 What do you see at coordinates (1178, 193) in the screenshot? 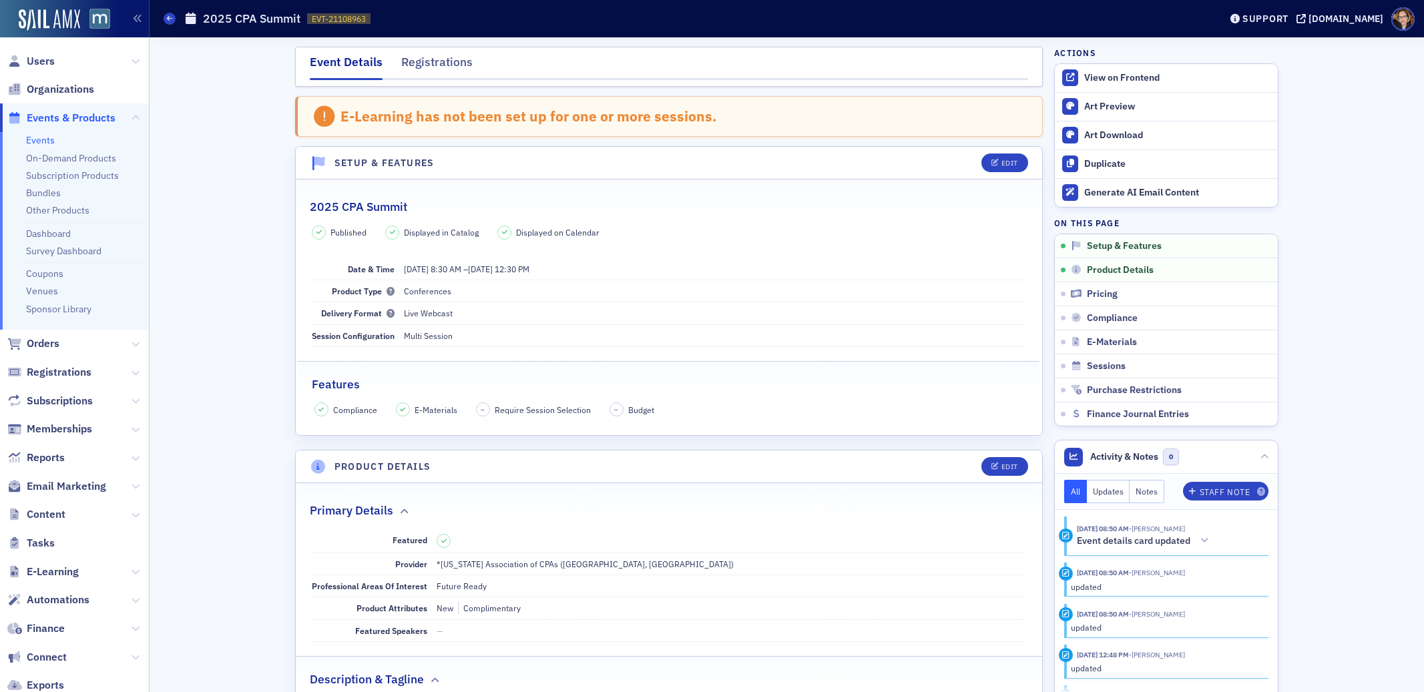
I see `div: Generate AI Email Content` at bounding box center [1178, 193].